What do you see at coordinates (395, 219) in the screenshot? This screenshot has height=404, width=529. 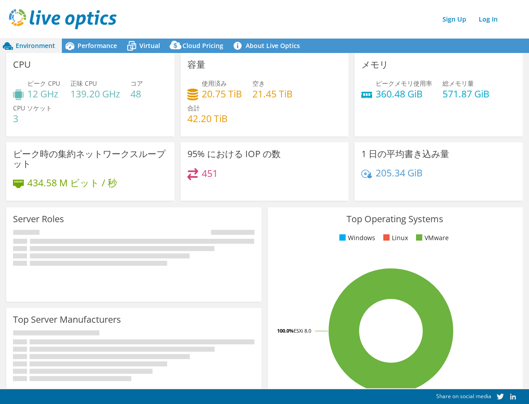 I see `h3: Top Operating Systems` at bounding box center [395, 219].